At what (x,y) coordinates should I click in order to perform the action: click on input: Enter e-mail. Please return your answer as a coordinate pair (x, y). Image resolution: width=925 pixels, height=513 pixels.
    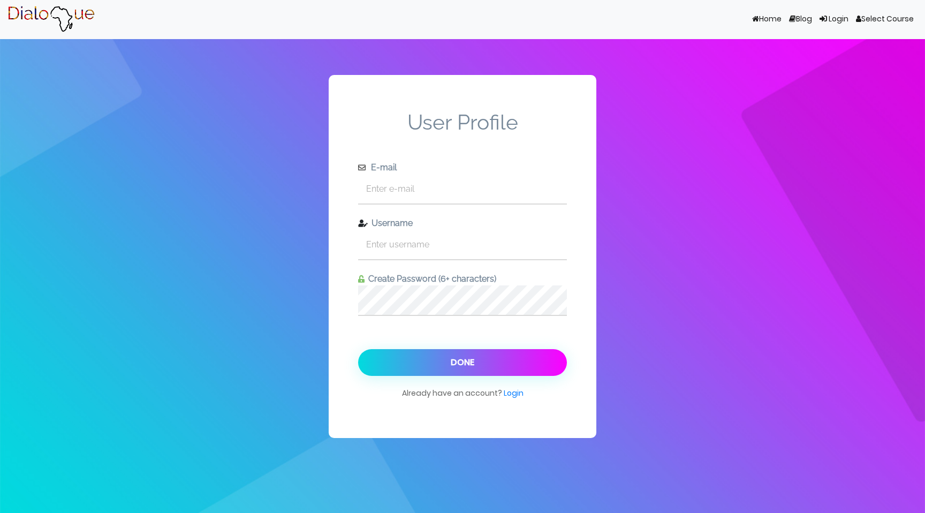
    Looking at the image, I should click on (463, 188).